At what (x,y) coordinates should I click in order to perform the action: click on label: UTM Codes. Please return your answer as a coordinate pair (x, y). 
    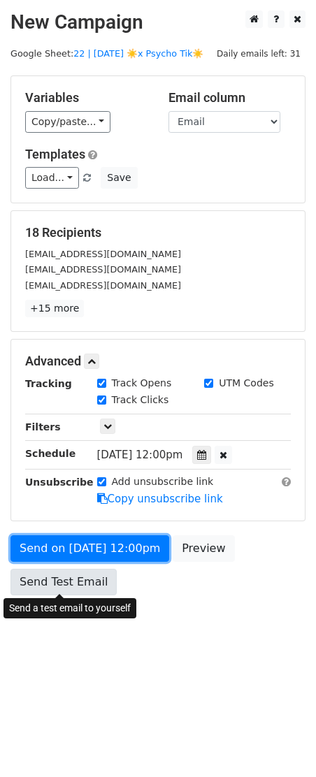
    Looking at the image, I should click on (246, 383).